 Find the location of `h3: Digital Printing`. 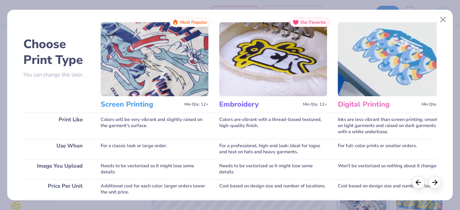

h3: Digital Printing is located at coordinates (378, 105).